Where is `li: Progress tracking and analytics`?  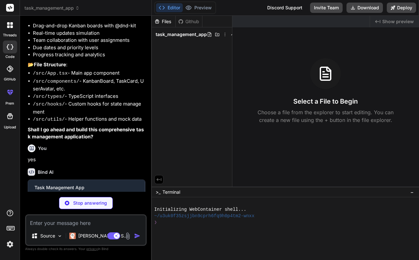
li: Progress tracking and analytics is located at coordinates (89, 55).